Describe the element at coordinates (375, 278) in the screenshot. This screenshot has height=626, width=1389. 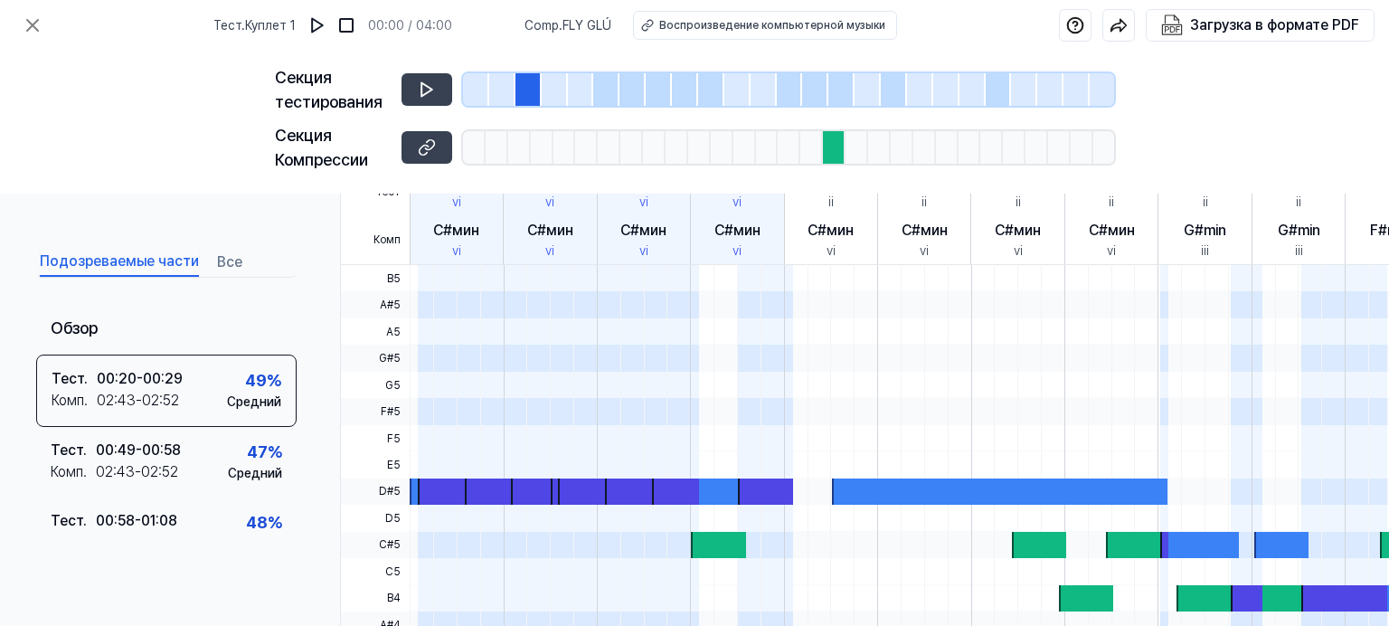
I see `span: B5` at that location.